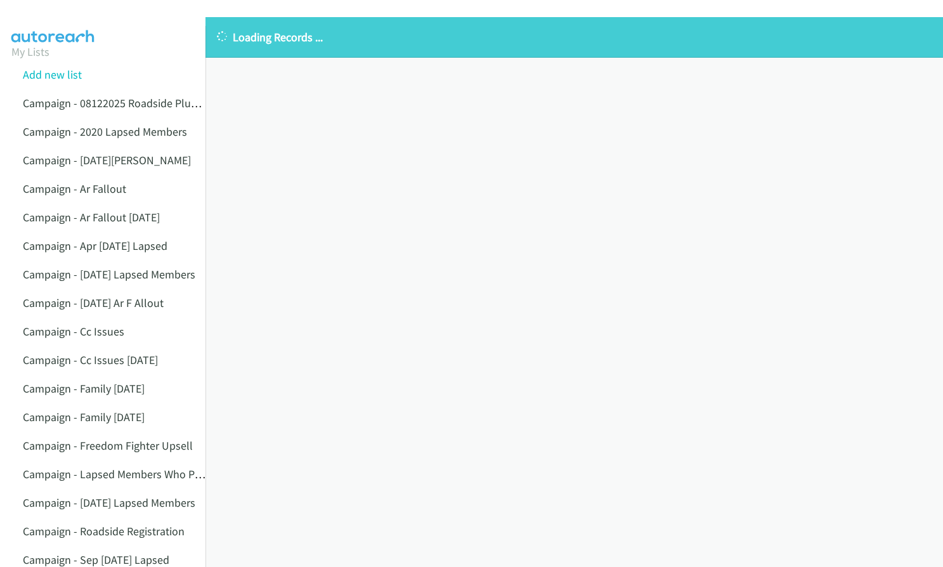 Image resolution: width=943 pixels, height=567 pixels. Describe the element at coordinates (574, 37) in the screenshot. I see `p: Loading Records ...` at that location.